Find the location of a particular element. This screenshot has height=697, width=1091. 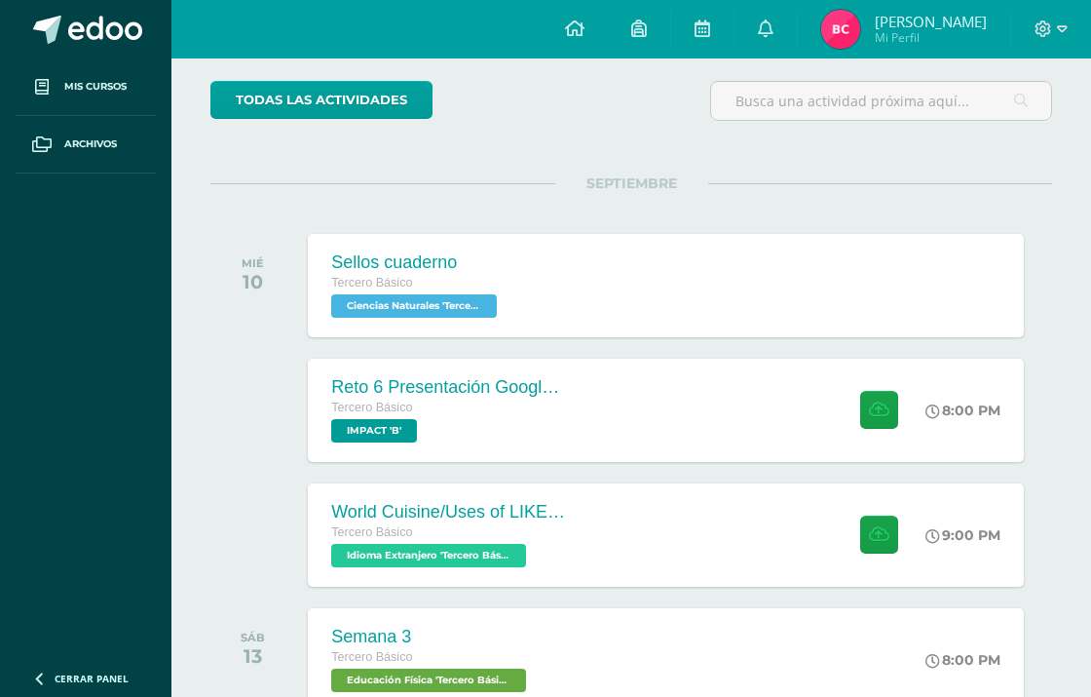

div: Semana 3 is located at coordinates (431, 636).